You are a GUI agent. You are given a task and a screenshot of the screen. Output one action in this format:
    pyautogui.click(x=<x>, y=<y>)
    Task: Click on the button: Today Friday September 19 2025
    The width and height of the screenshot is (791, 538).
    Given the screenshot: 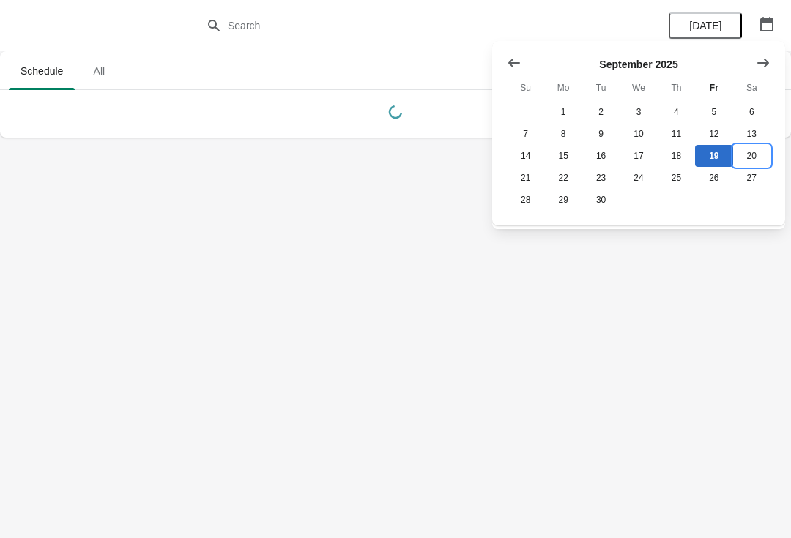 What is the action you would take?
    pyautogui.click(x=713, y=156)
    